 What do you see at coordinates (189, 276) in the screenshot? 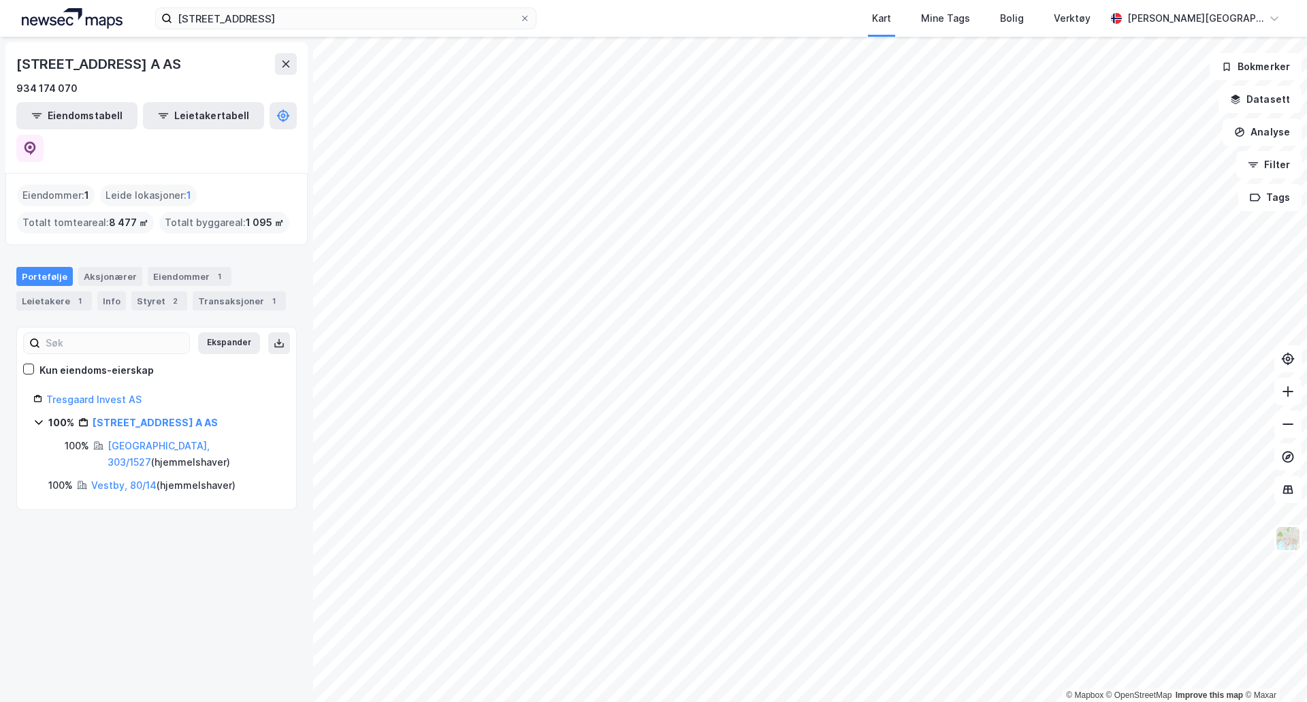
I see `div: Eiendommer` at bounding box center [189, 276].